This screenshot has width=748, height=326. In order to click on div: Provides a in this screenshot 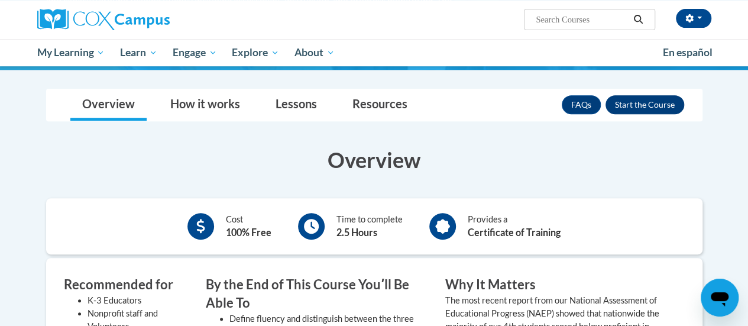, I will do `click(514, 226)`.